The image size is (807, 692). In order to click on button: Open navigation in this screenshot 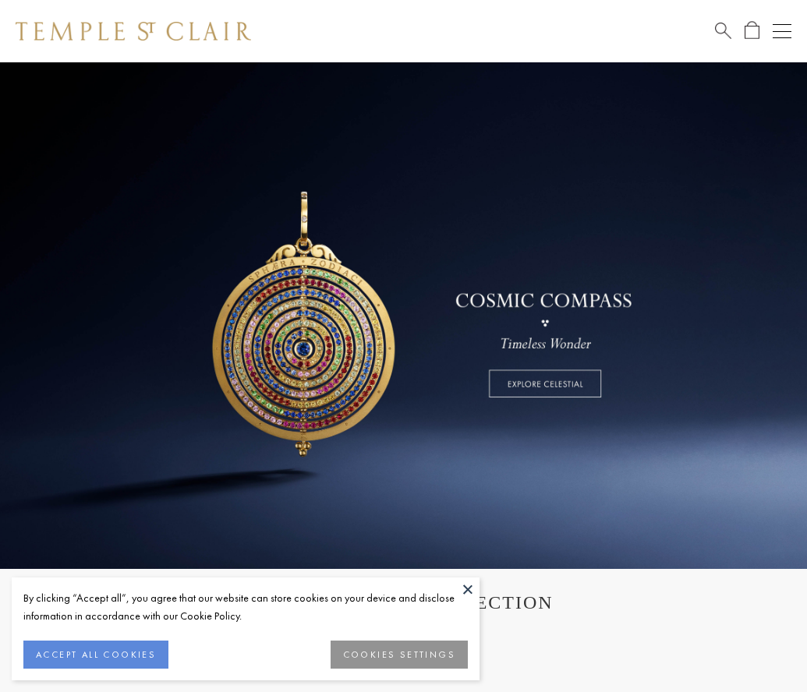, I will do `click(782, 31)`.